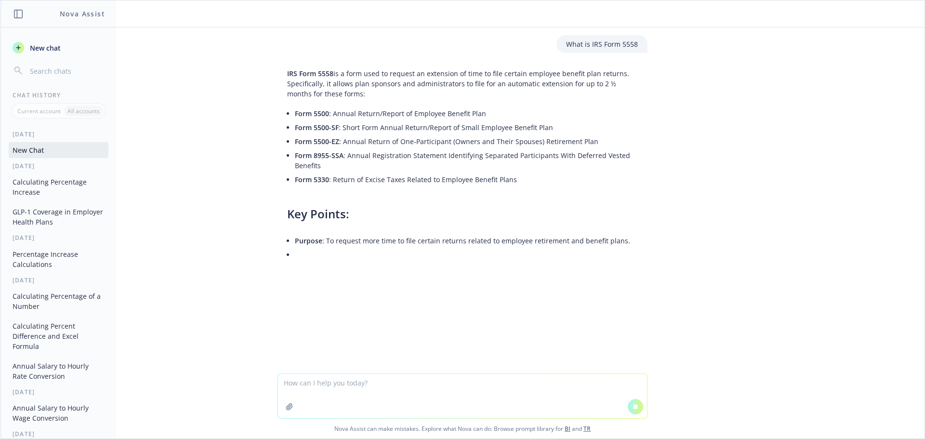 The width and height of the screenshot is (925, 439). What do you see at coordinates (58, 95) in the screenshot?
I see `div: Chat History` at bounding box center [58, 95].